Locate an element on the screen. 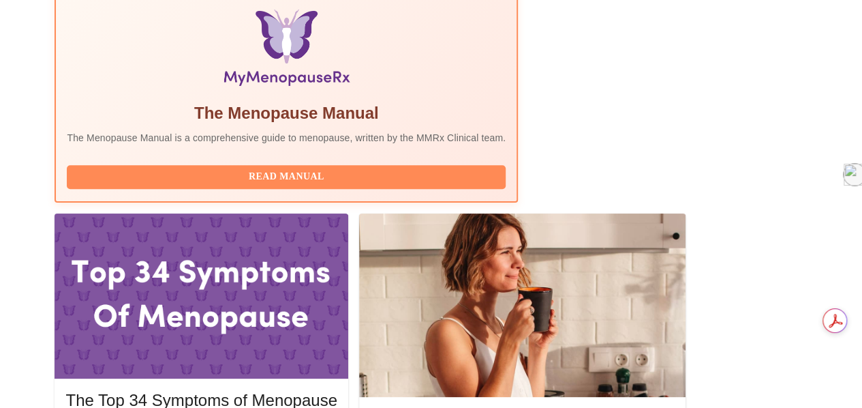  p: The Menopause Manual is a comprehensive guide to menopause, written by the MMRx Clinical team. is located at coordinates (286, 138).